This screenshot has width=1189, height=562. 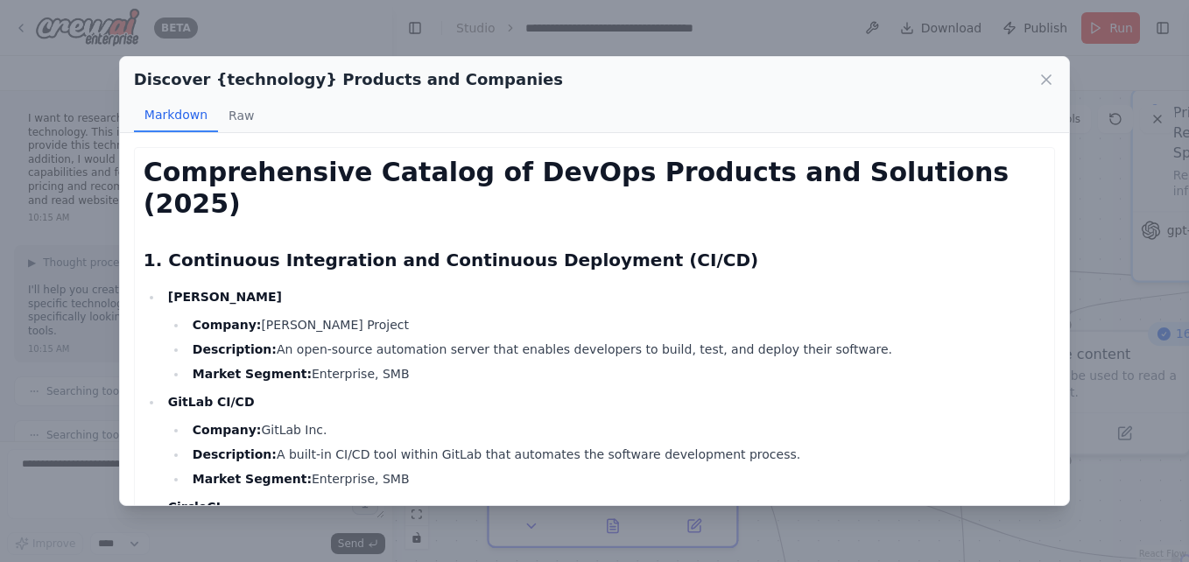 I want to click on button: Raw, so click(x=241, y=116).